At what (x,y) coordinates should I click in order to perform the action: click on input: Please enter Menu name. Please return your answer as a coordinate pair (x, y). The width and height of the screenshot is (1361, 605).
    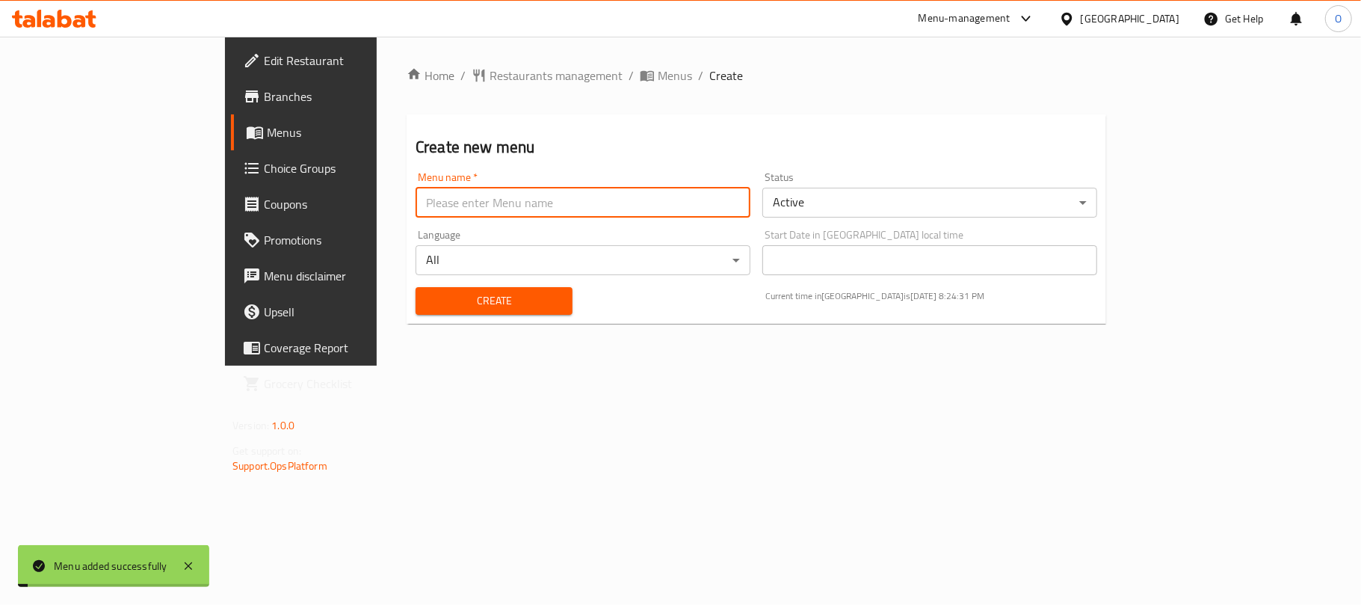
    Looking at the image, I should click on (583, 203).